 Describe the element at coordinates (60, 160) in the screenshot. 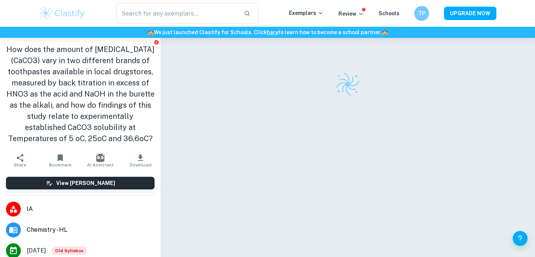

I see `button: Bookmark` at that location.